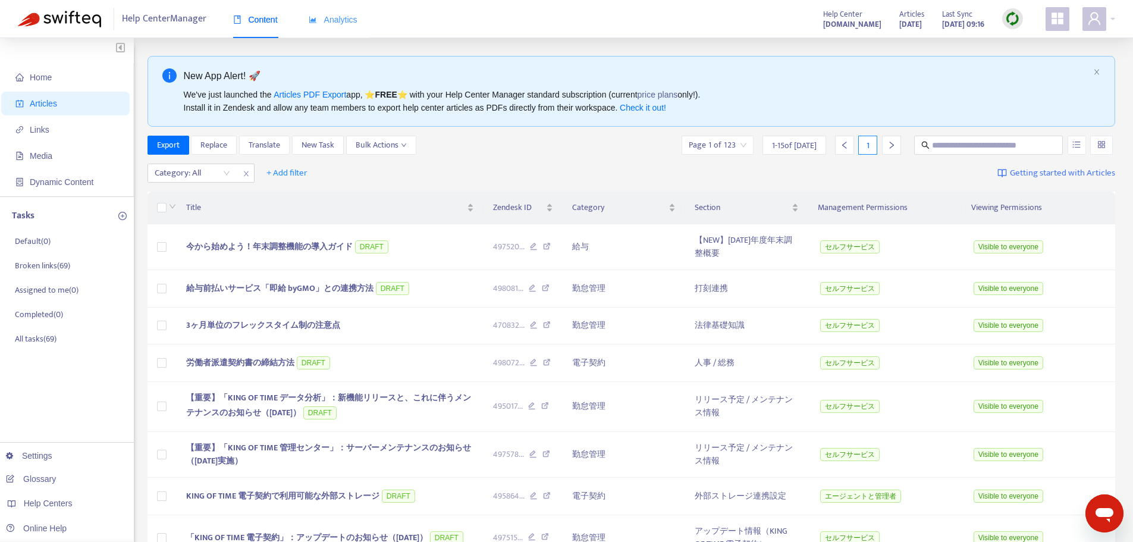  What do you see at coordinates (508, 288) in the screenshot?
I see `span: 498081 ...` at bounding box center [508, 288].